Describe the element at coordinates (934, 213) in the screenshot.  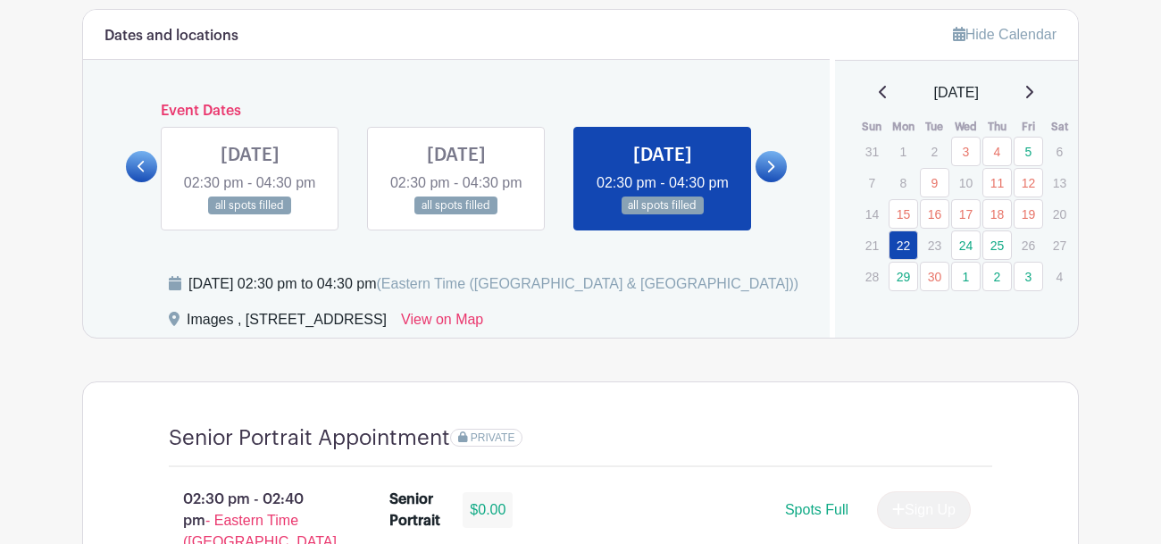
I see `a: 16` at that location.